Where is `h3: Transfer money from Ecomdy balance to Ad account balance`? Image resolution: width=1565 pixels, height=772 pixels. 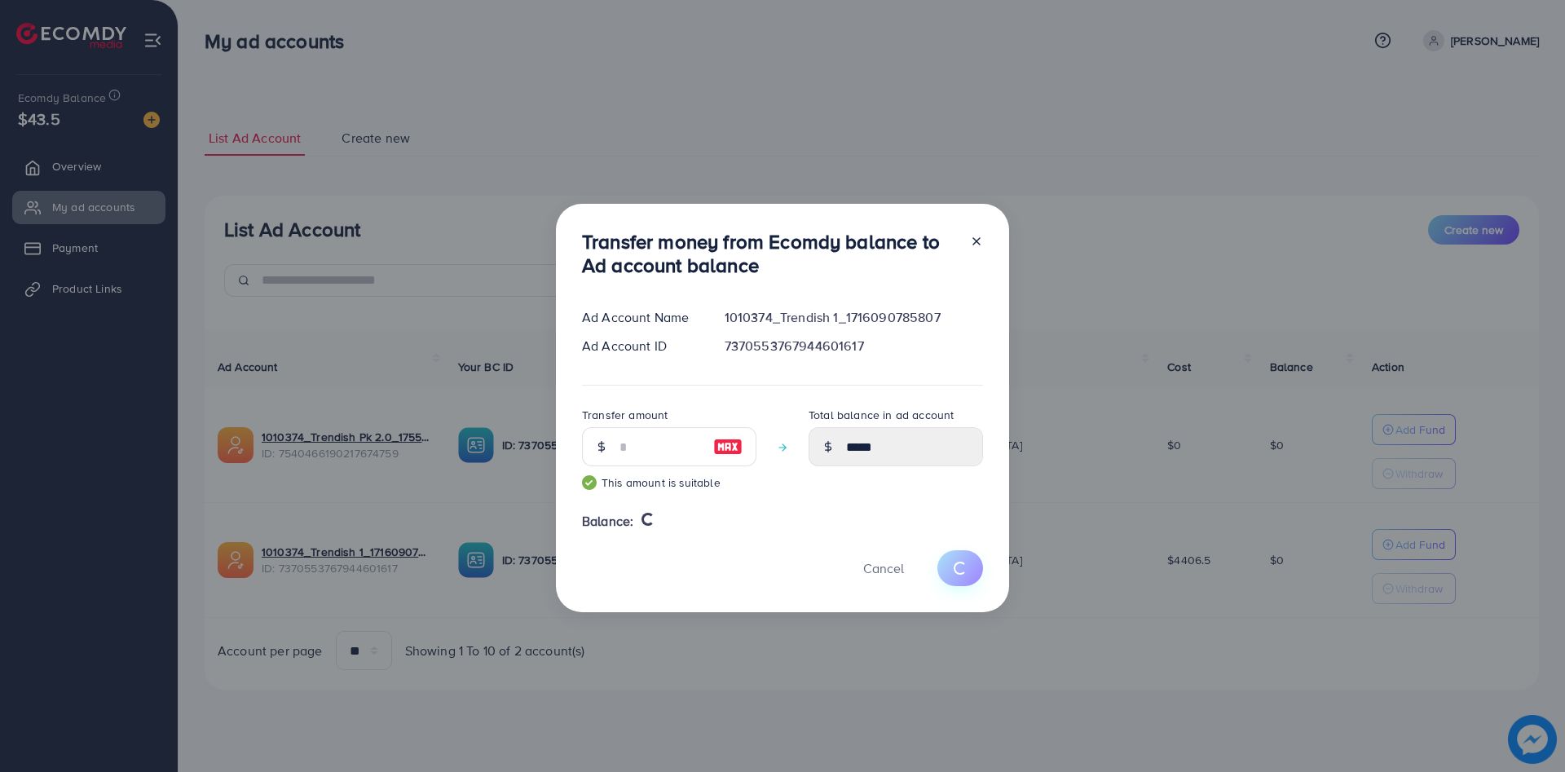 h3: Transfer money from Ecomdy balance to Ad account balance is located at coordinates (770, 254).